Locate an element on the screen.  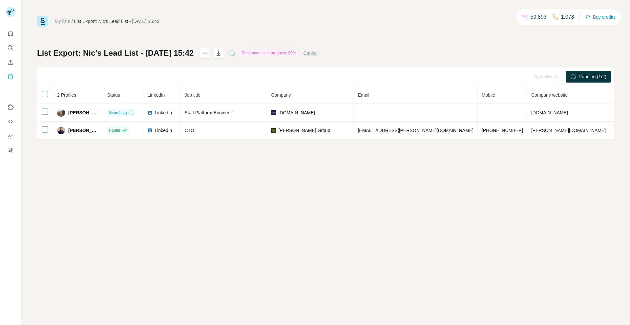
button: Dashboard is located at coordinates (10, 136).